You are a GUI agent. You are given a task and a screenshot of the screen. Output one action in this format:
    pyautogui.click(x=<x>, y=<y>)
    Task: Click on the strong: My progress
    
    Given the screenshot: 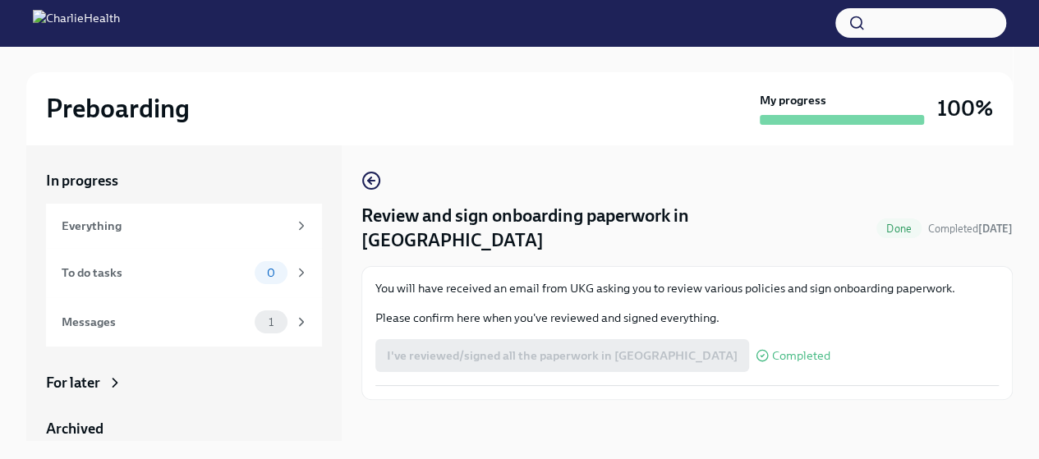 What is the action you would take?
    pyautogui.click(x=792, y=100)
    